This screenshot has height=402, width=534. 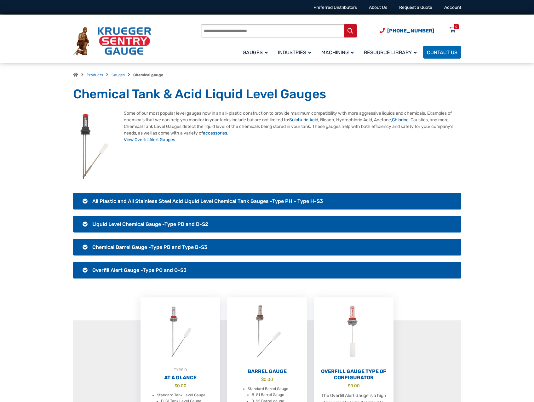 I want to click on img: Barrel Gauge, so click(x=267, y=332).